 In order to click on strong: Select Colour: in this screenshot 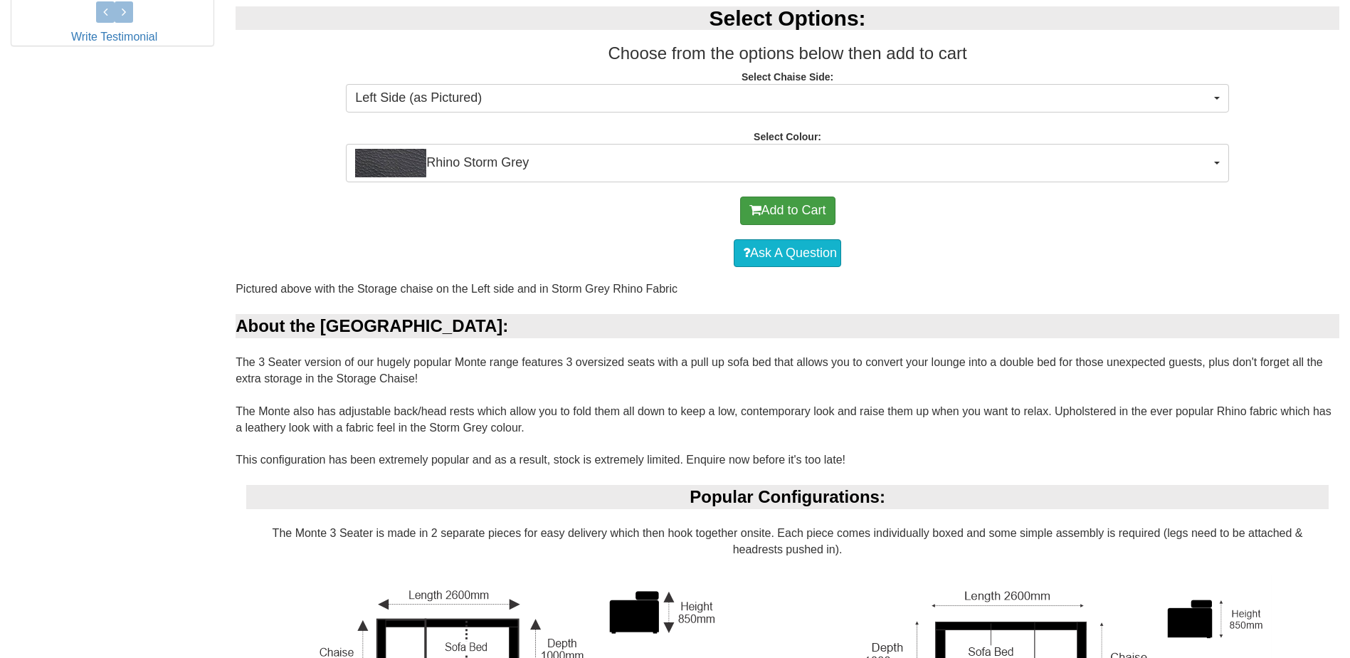, I will do `click(787, 137)`.